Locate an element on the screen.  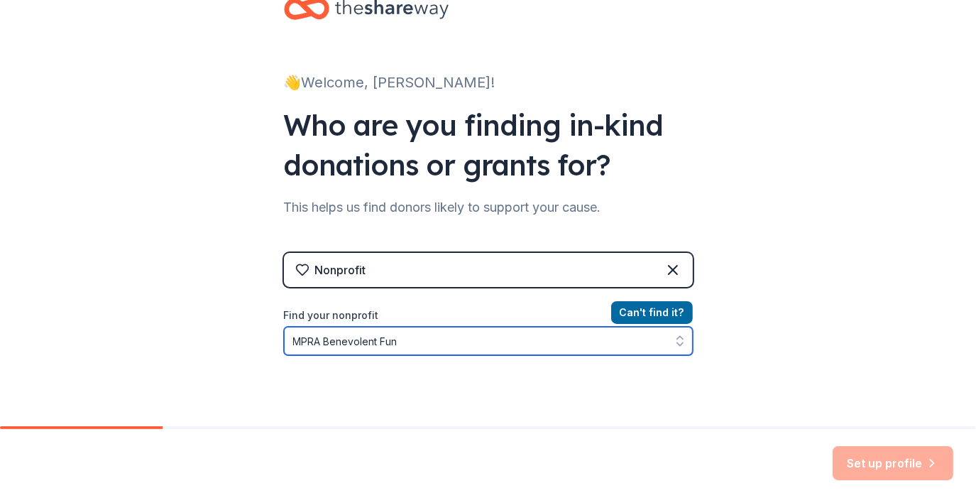
div: Nonprofit is located at coordinates (341, 270).